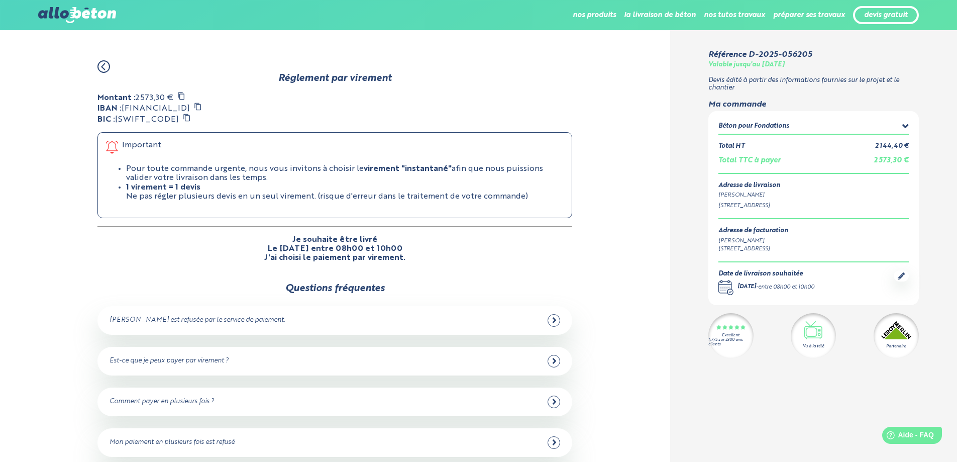 The image size is (957, 462). Describe the element at coordinates (335, 288) in the screenshot. I see `div: Questions fréquentes` at that location.